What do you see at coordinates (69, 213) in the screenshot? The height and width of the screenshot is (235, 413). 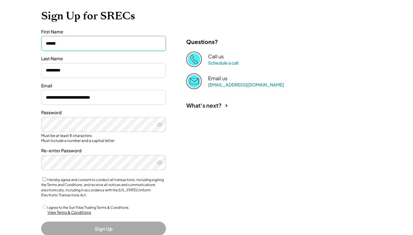 I see `div: View Terms & Conditions` at bounding box center [69, 213].